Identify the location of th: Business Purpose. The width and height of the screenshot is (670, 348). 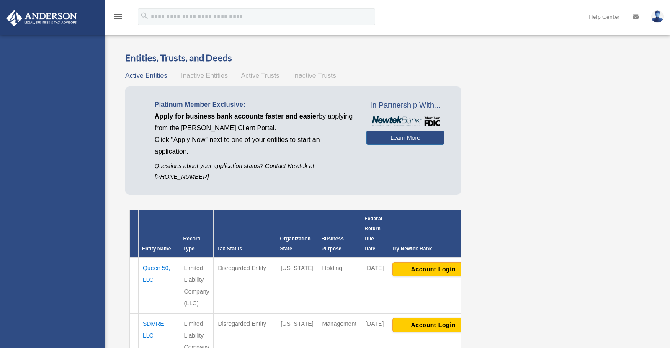
(339, 234).